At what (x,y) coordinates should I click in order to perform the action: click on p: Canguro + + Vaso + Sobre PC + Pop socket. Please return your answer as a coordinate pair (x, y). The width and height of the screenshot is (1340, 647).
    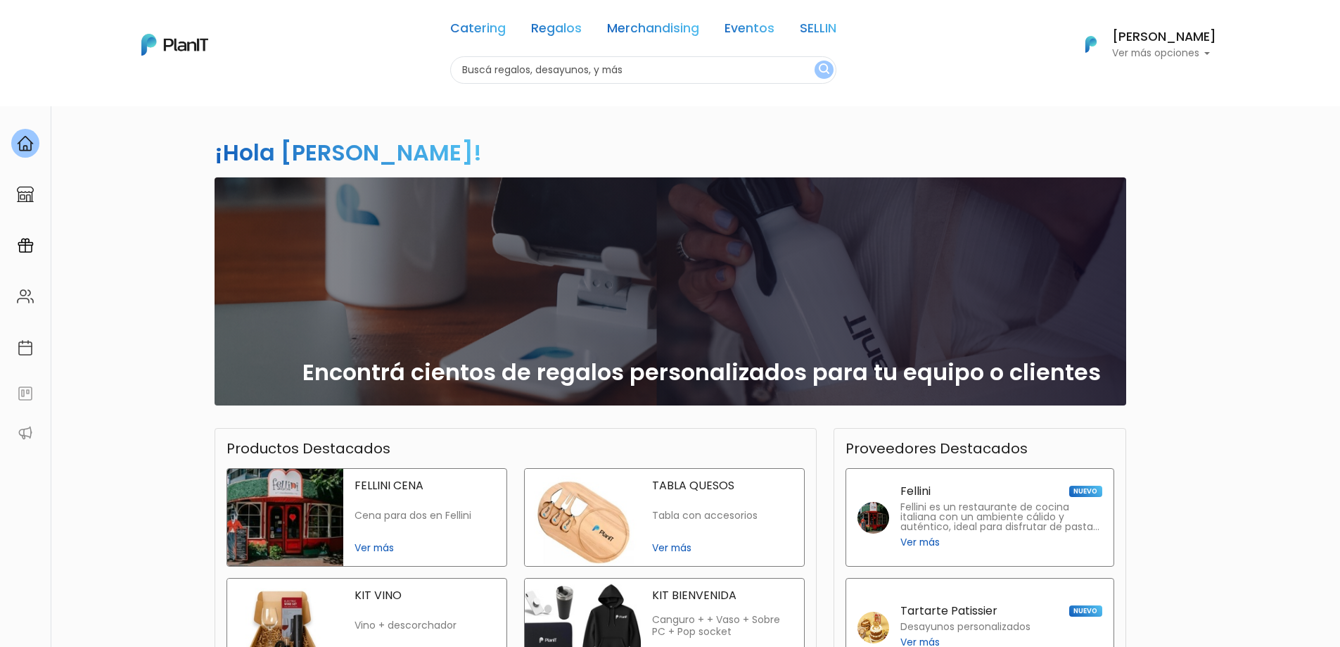
    Looking at the image, I should click on (723, 626).